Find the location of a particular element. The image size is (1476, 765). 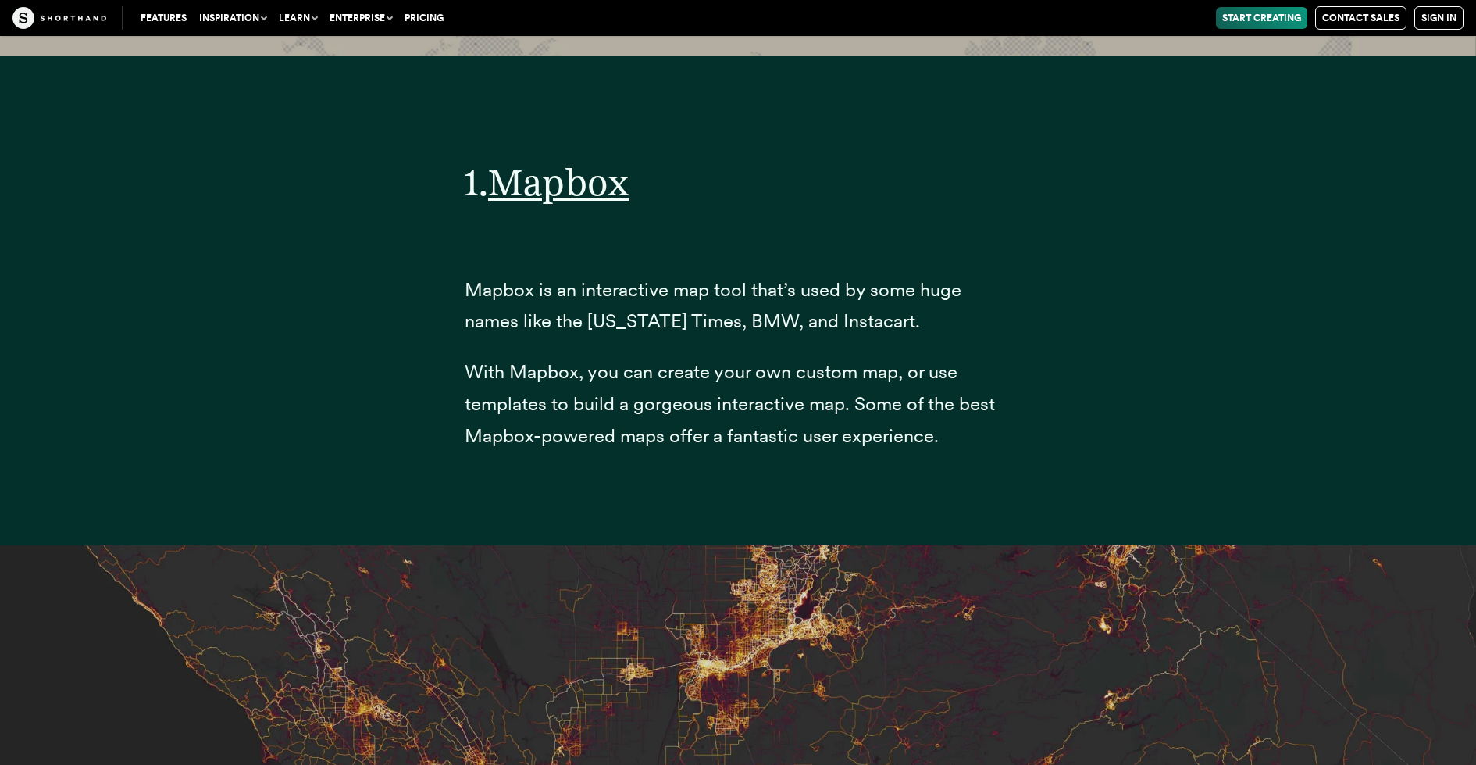

a: Contact Sales is located at coordinates (1361, 18).